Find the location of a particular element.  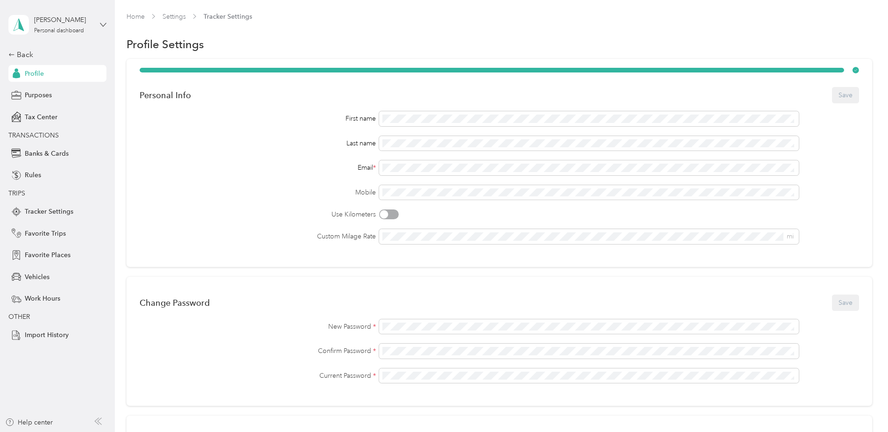

a: Home is located at coordinates (135, 16).